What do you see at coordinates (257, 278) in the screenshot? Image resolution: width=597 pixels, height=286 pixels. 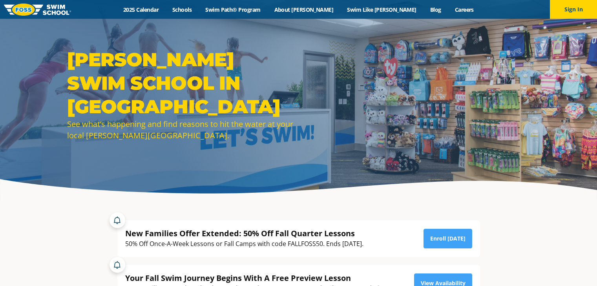 I see `div: Your Fall Swim Journey Begins With A Free Preview Lesson` at bounding box center [257, 278].